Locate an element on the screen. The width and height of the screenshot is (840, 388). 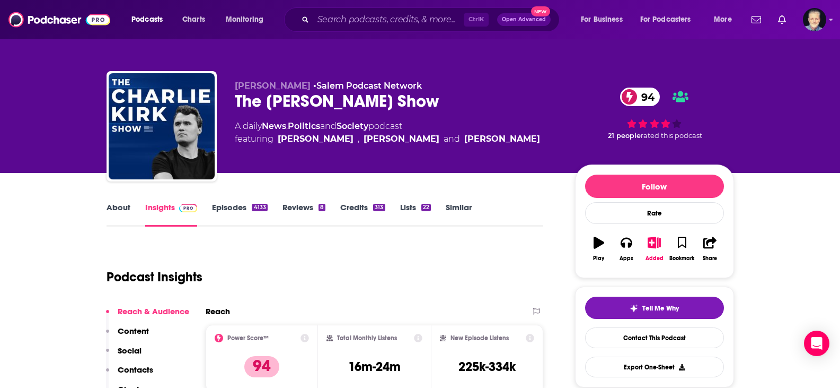
a: Salem Podcast Network is located at coordinates (369, 85).